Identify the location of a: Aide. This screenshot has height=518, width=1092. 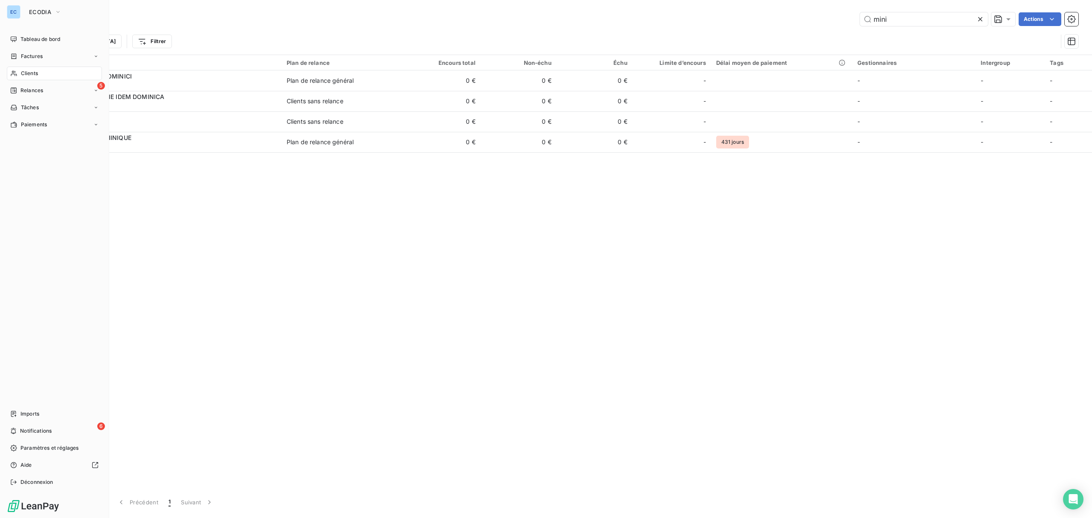
(54, 465).